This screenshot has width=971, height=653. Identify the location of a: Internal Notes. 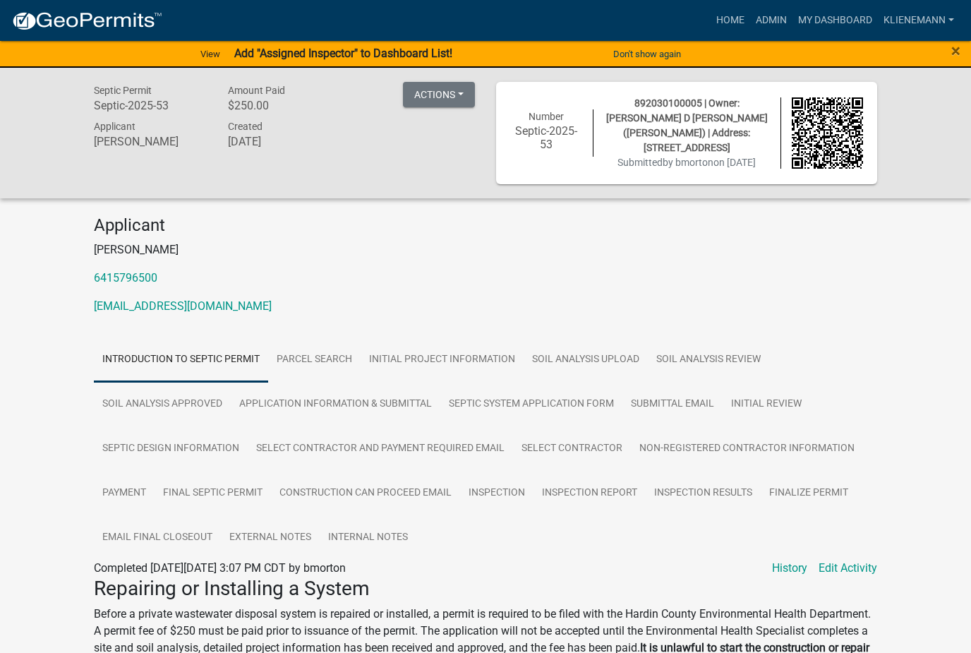
(368, 538).